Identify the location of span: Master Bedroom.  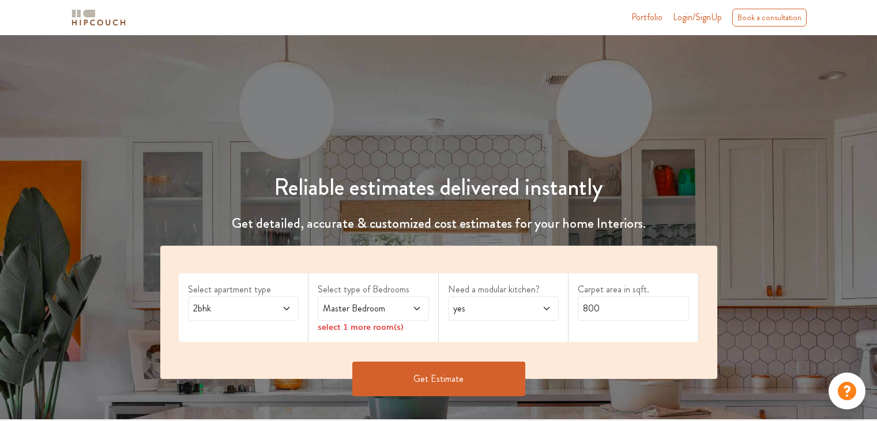
(358, 308).